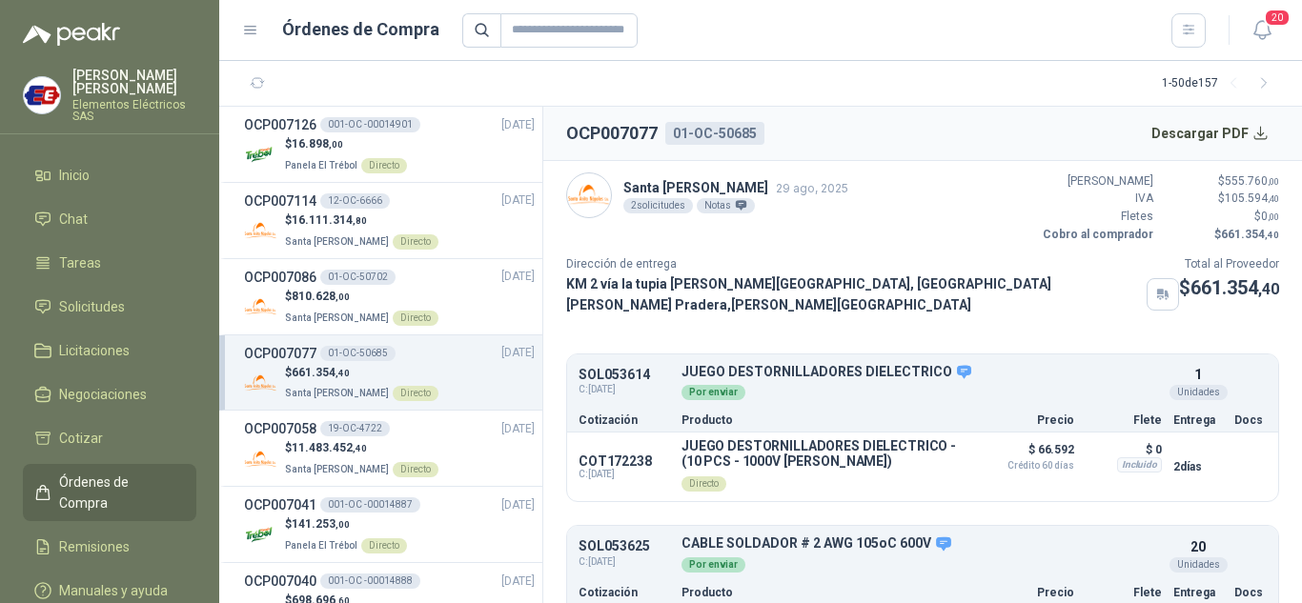 The width and height of the screenshot is (1302, 603). What do you see at coordinates (355, 201) in the screenshot?
I see `div: 12-OC-6666` at bounding box center [355, 201].